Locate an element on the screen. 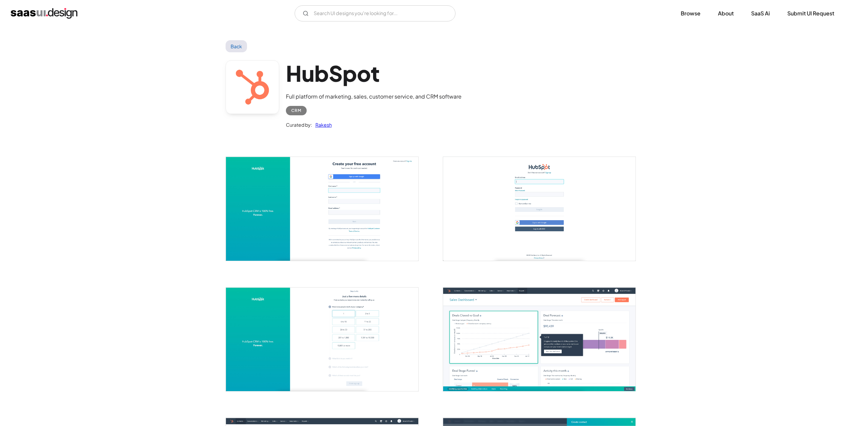 Image resolution: width=853 pixels, height=426 pixels. input: Search UI designs you're looking for... is located at coordinates (375, 13).